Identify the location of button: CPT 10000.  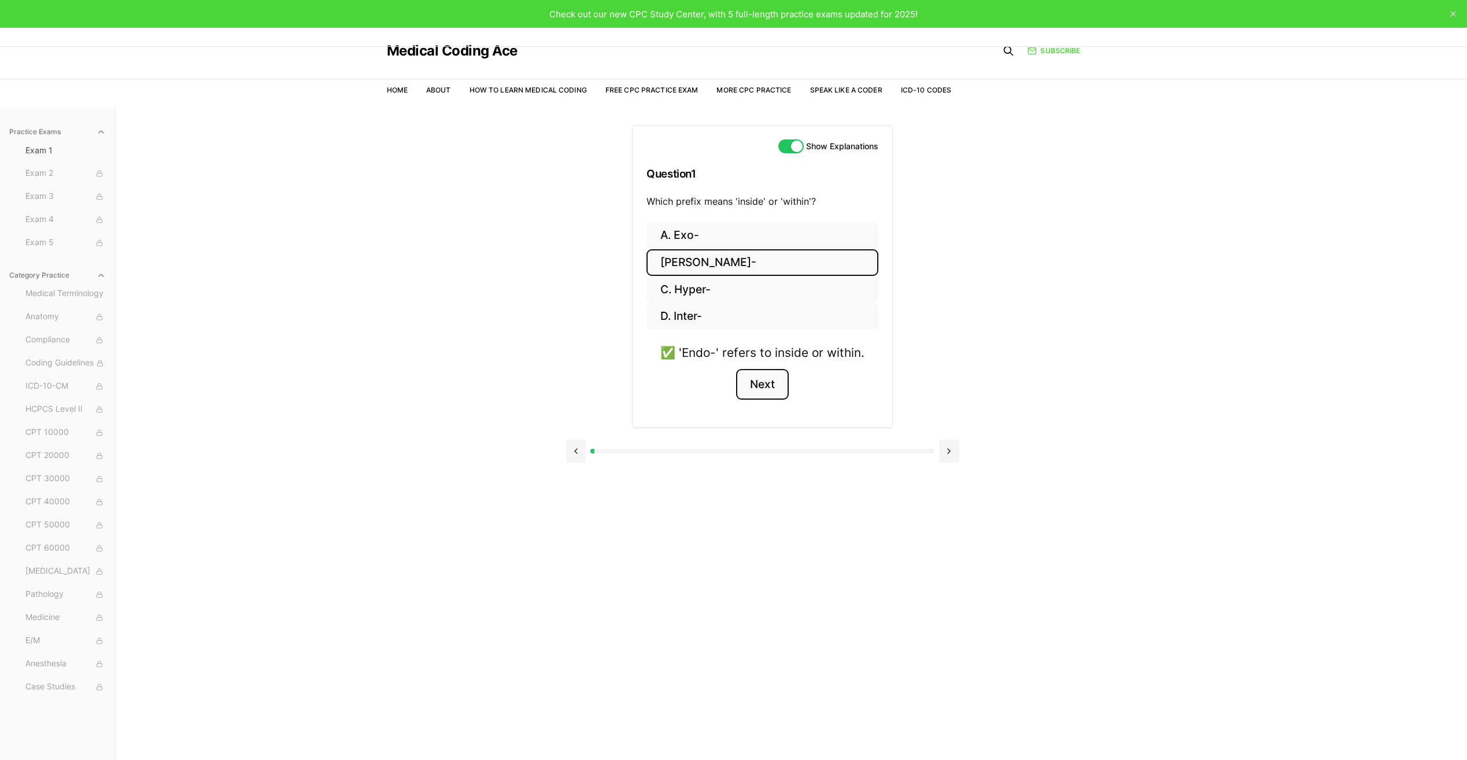
(65, 432).